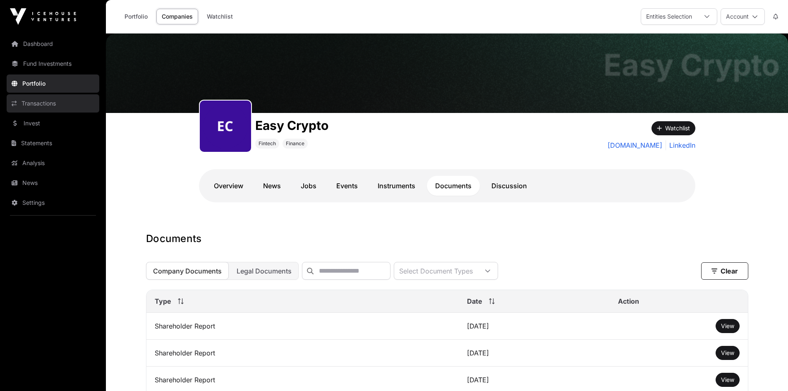 Image resolution: width=788 pixels, height=391 pixels. Describe the element at coordinates (267, 144) in the screenshot. I see `span: Fintech` at that location.